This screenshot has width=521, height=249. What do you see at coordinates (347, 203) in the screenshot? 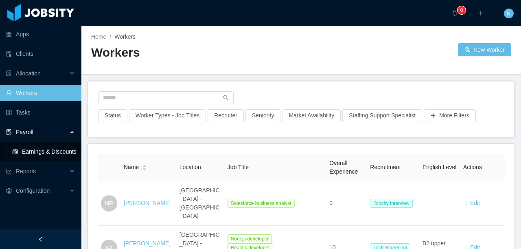
I see `td: 0` at bounding box center [347, 203].